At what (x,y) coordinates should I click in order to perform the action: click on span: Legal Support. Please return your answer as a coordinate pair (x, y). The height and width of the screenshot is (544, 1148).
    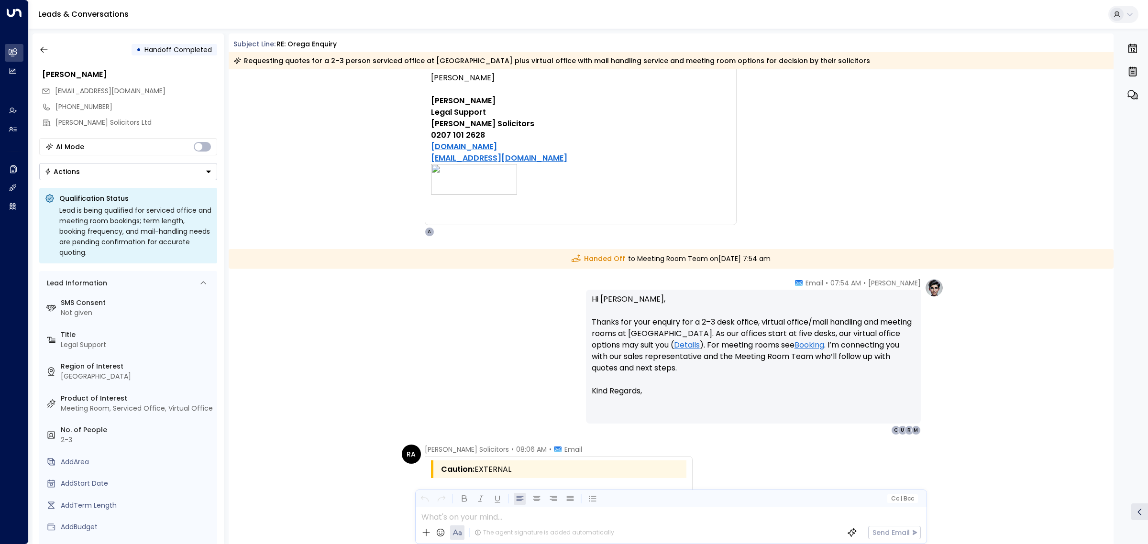
    Looking at the image, I should click on (458, 112).